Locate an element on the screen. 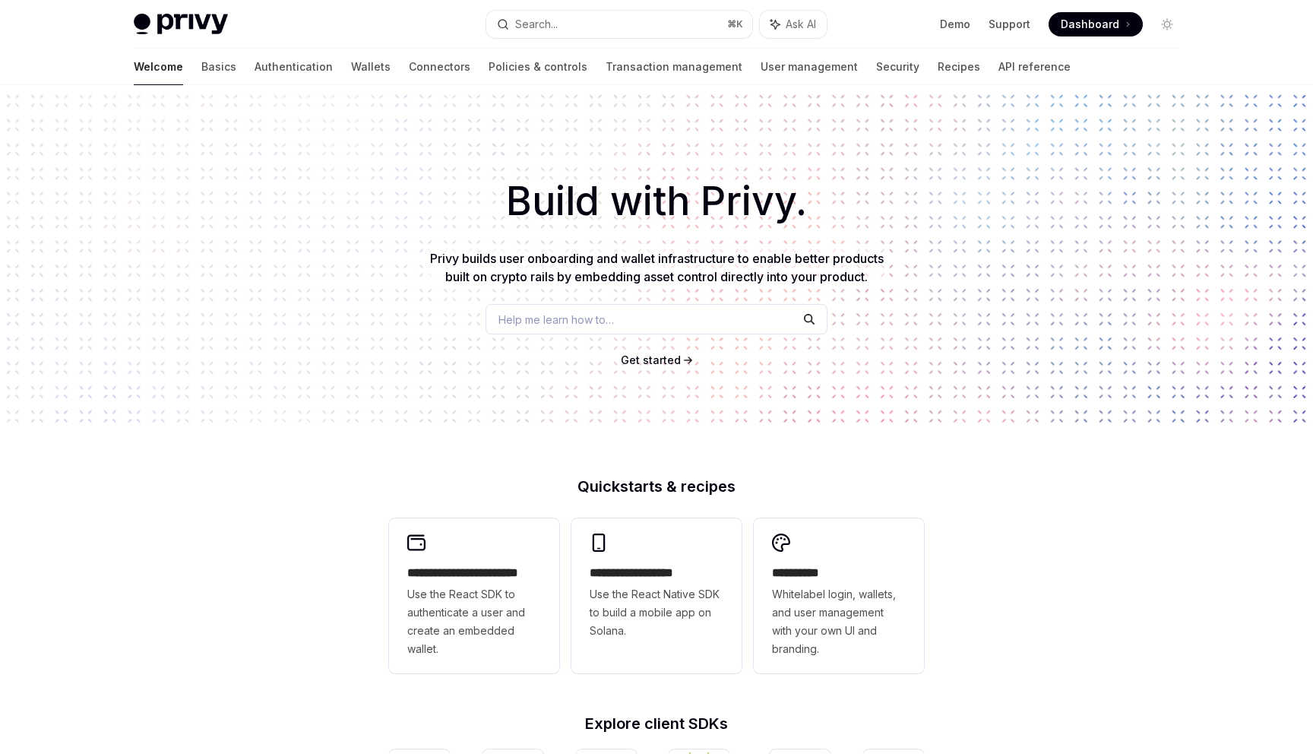 The width and height of the screenshot is (1313, 754). span: Use the React Native SDK to build a mobile app on Solana. is located at coordinates (657, 613).